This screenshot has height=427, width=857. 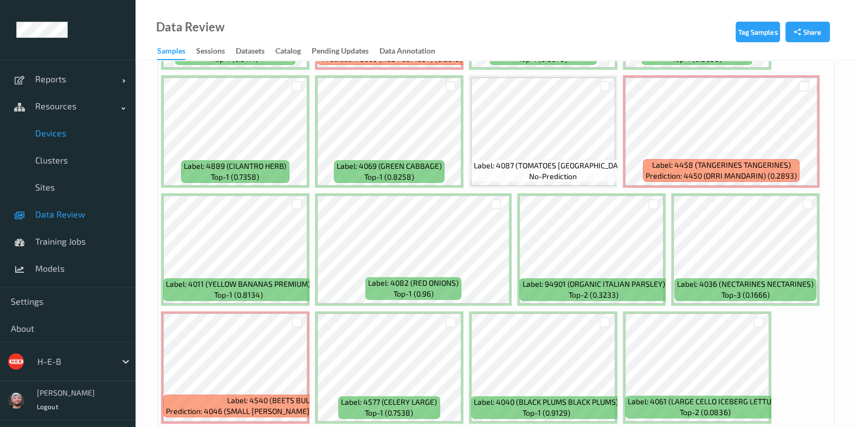 I want to click on button: Tag Samples, so click(x=757, y=32).